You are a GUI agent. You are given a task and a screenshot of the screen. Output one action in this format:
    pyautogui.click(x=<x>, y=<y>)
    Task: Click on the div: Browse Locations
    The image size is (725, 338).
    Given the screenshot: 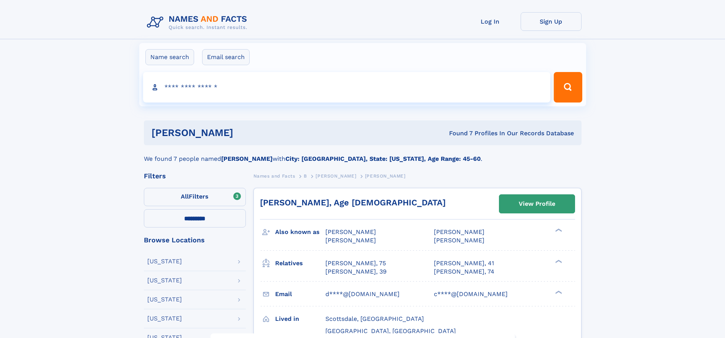 What is the action you would take?
    pyautogui.click(x=195, y=240)
    